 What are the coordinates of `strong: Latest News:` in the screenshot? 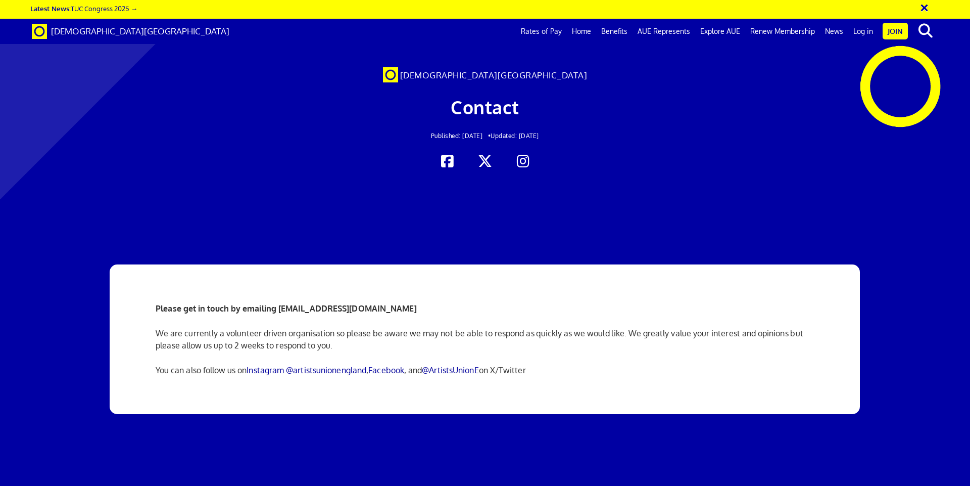 It's located at (51, 8).